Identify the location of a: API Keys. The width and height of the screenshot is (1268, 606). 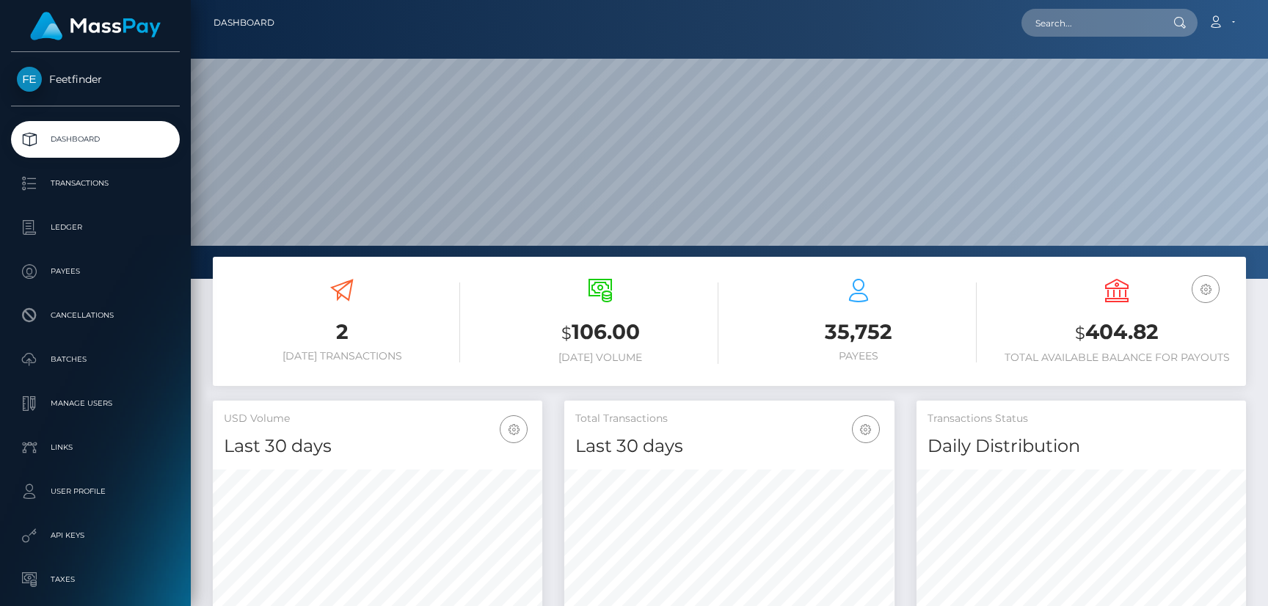
(95, 536).